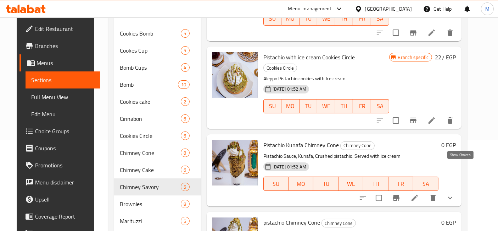 The width and height of the screenshot is (498, 231). Describe the element at coordinates (150, 33) in the screenshot. I see `div: Cookies Bomb` at that location.